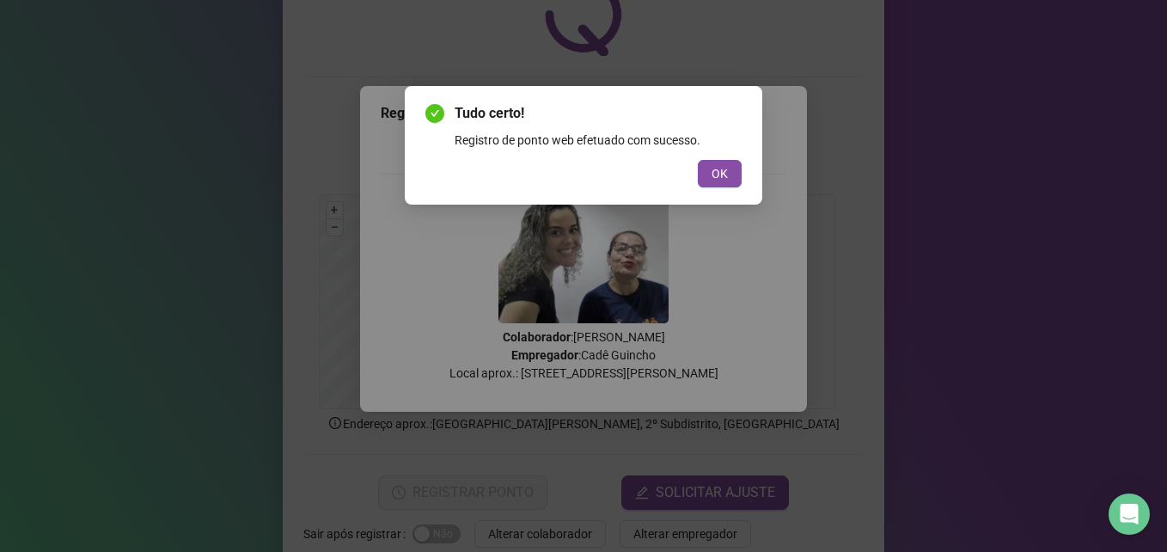 This screenshot has width=1167, height=552. What do you see at coordinates (720, 174) in the screenshot?
I see `button: OK` at bounding box center [720, 174].